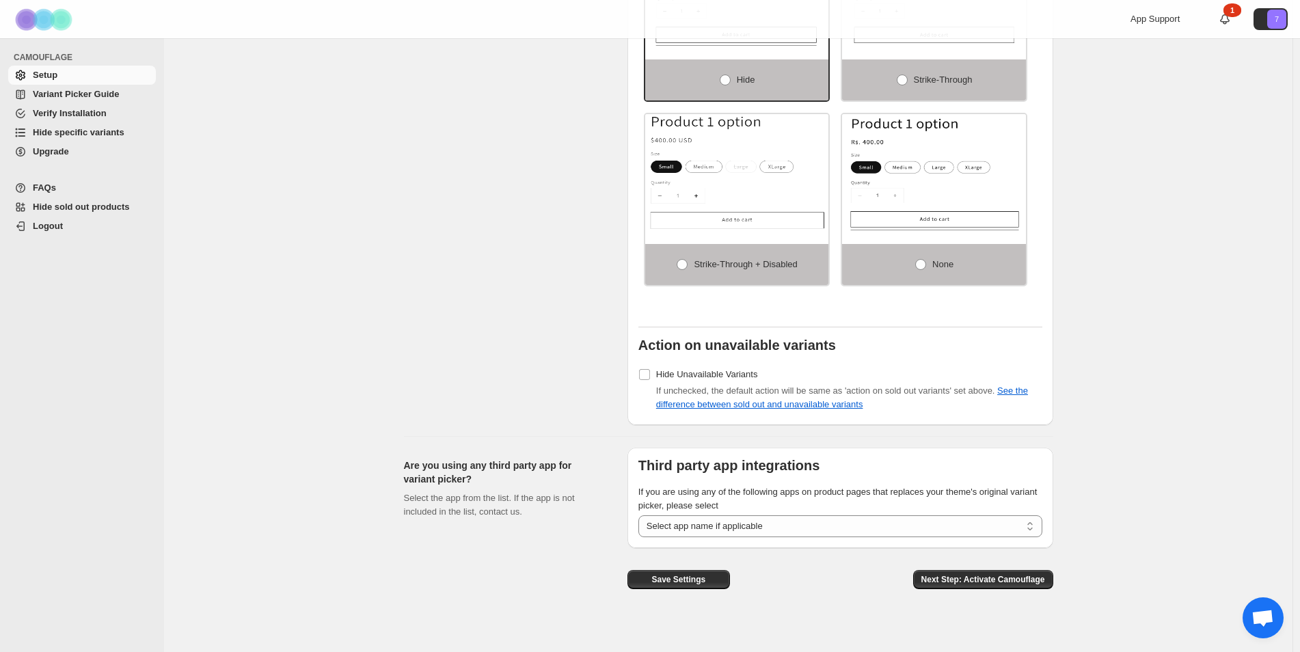 Image resolution: width=1300 pixels, height=652 pixels. What do you see at coordinates (45, 75) in the screenshot?
I see `span: Setup` at bounding box center [45, 75].